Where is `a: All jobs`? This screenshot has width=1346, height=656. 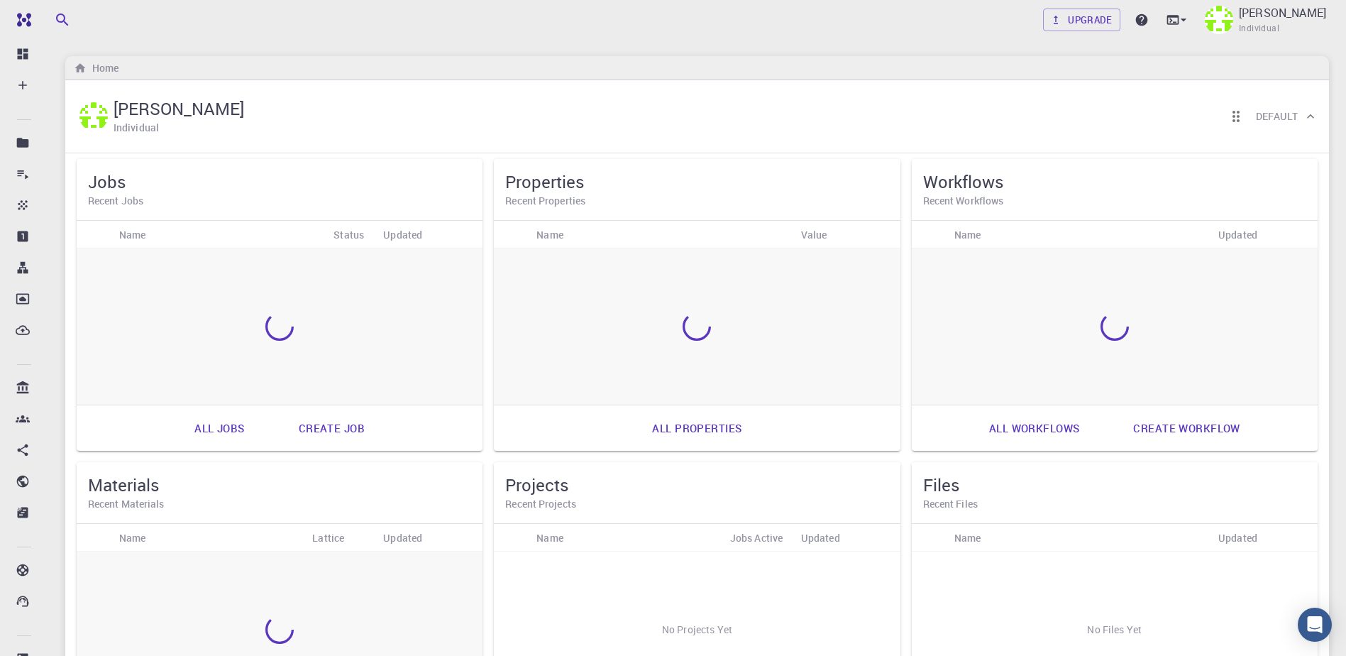
a: All jobs is located at coordinates (219, 428).